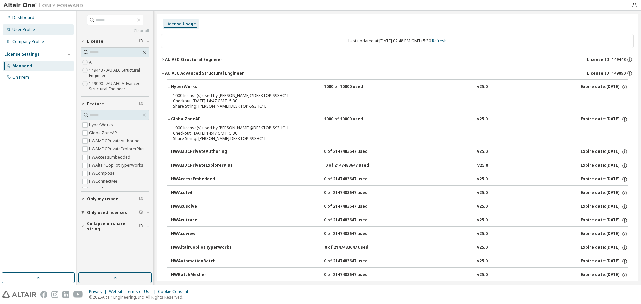 This screenshot has width=641, height=304. I want to click on button: Collapse on share string, so click(115, 226).